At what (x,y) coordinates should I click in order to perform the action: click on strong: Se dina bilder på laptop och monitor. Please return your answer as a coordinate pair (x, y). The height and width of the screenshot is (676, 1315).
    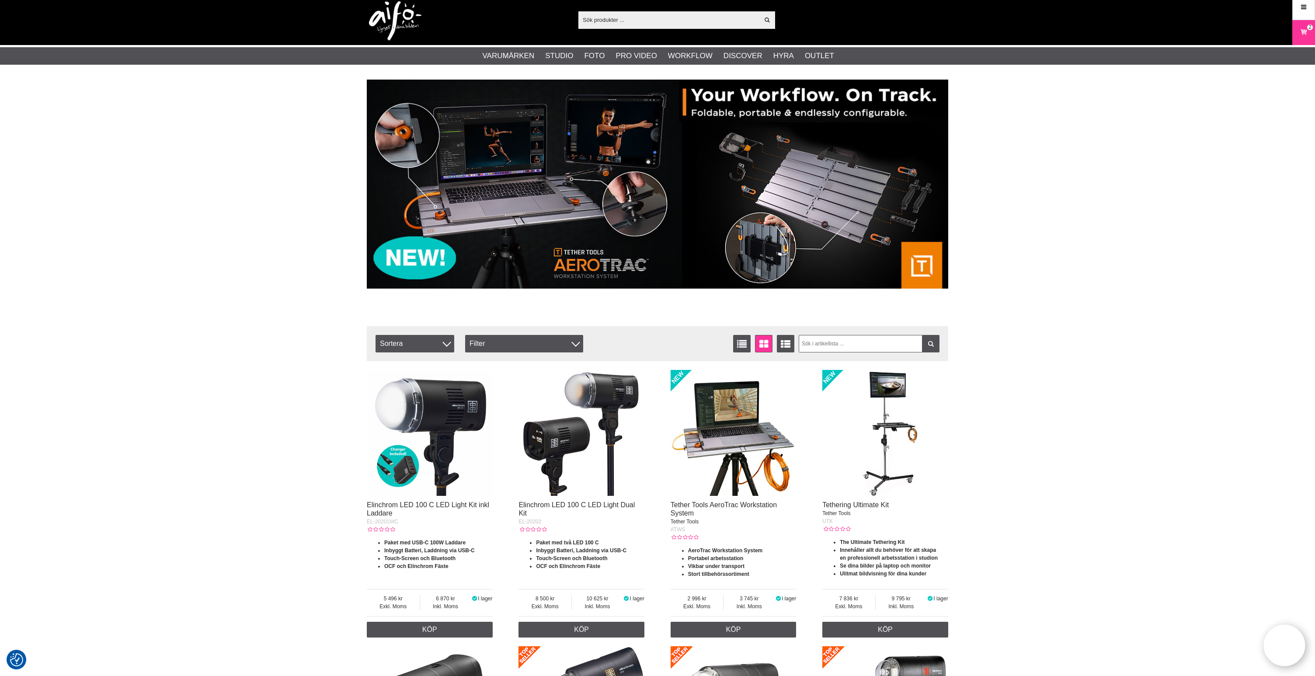
    Looking at the image, I should click on (885, 566).